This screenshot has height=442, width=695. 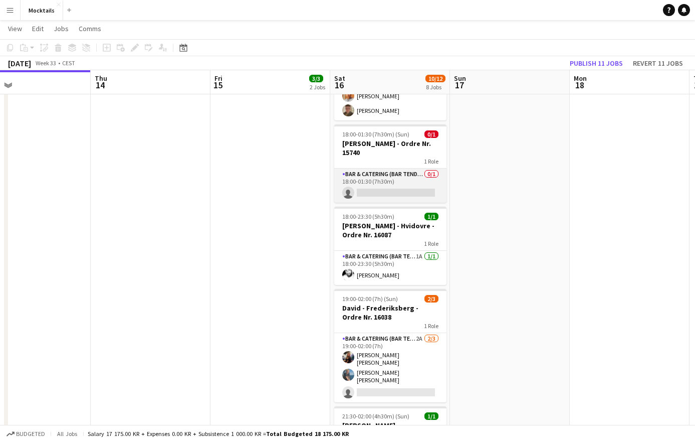 I want to click on span: 3/3, so click(x=316, y=78).